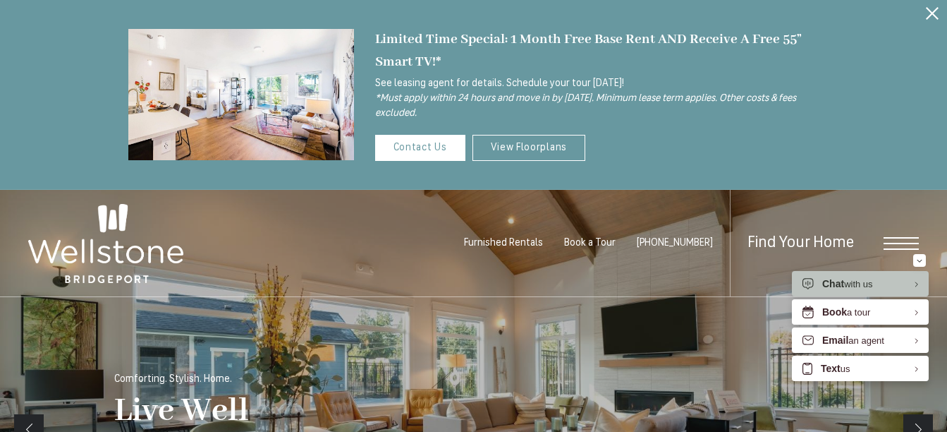 The width and height of the screenshot is (947, 432). I want to click on a: Call Us at (253) 642-8681, so click(675, 243).